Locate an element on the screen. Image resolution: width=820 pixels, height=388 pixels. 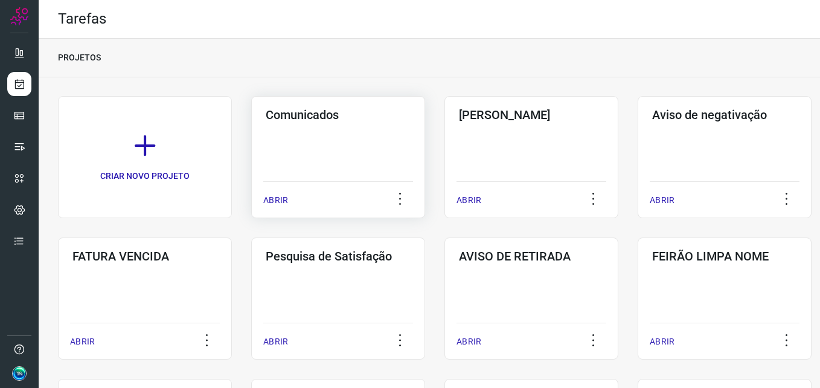
p: PROJETOS is located at coordinates (79, 57).